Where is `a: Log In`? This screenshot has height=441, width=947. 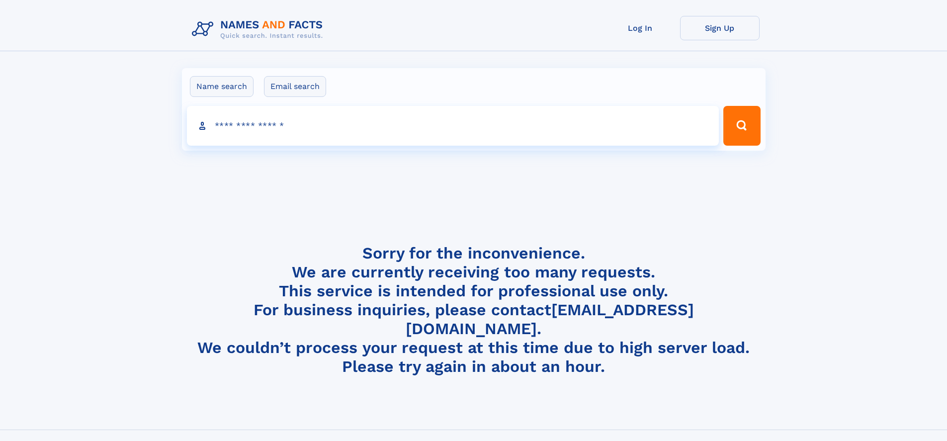 a: Log In is located at coordinates (640, 28).